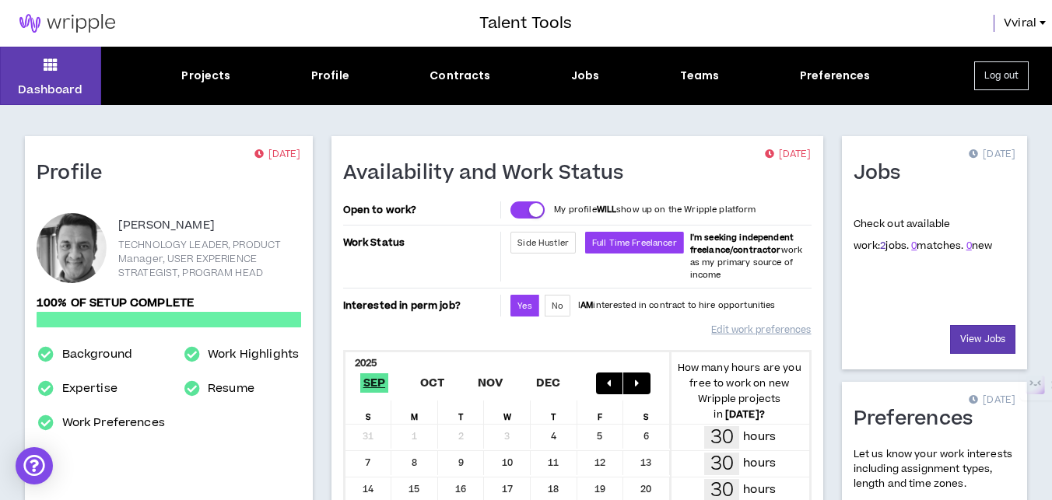 This screenshot has height=500, width=1052. Describe the element at coordinates (420, 210) in the screenshot. I see `p: Open to work?` at that location.